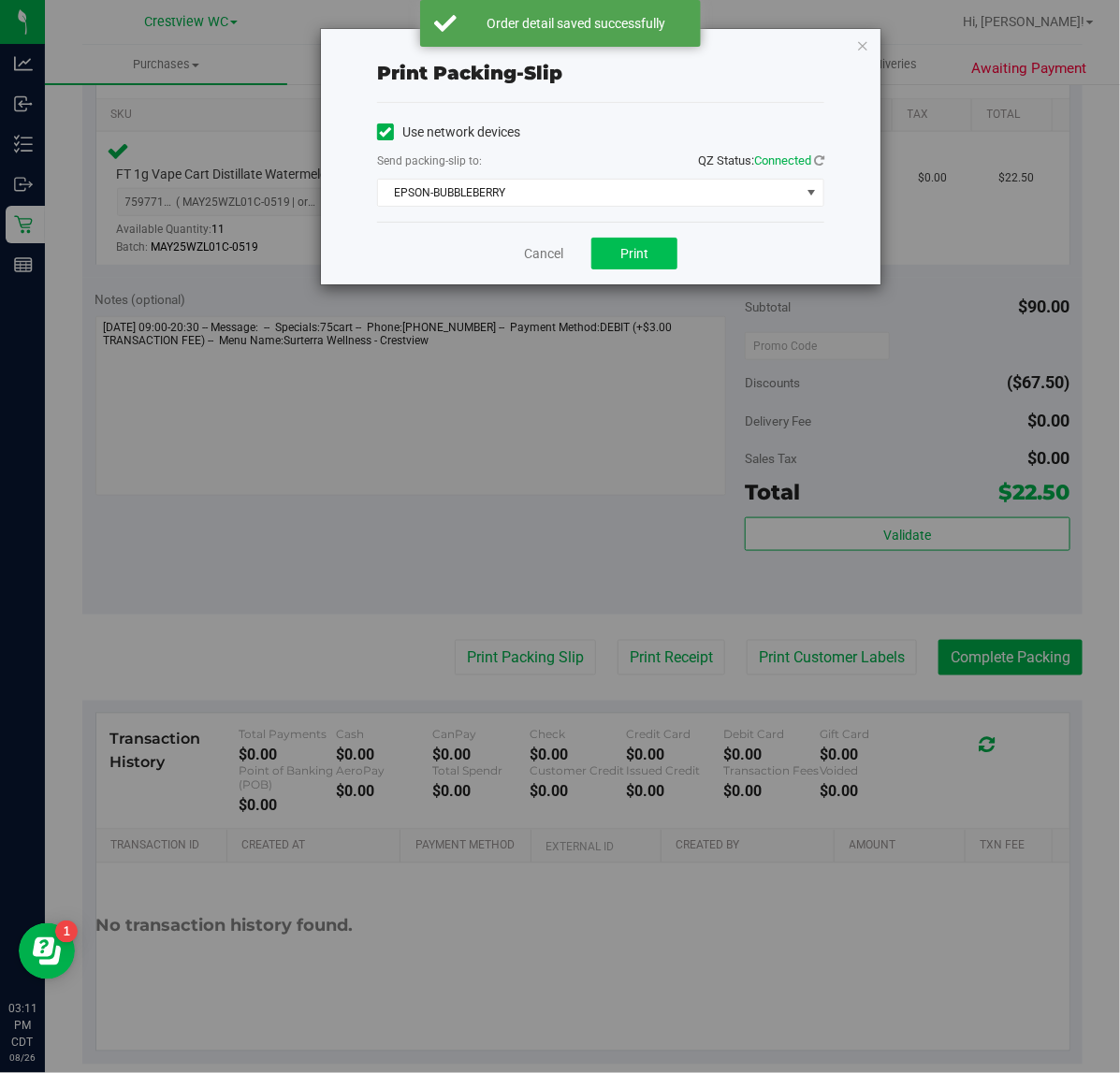 Image resolution: width=1120 pixels, height=1073 pixels. Describe the element at coordinates (760, 160) in the screenshot. I see `span: QZ Status:` at that location.